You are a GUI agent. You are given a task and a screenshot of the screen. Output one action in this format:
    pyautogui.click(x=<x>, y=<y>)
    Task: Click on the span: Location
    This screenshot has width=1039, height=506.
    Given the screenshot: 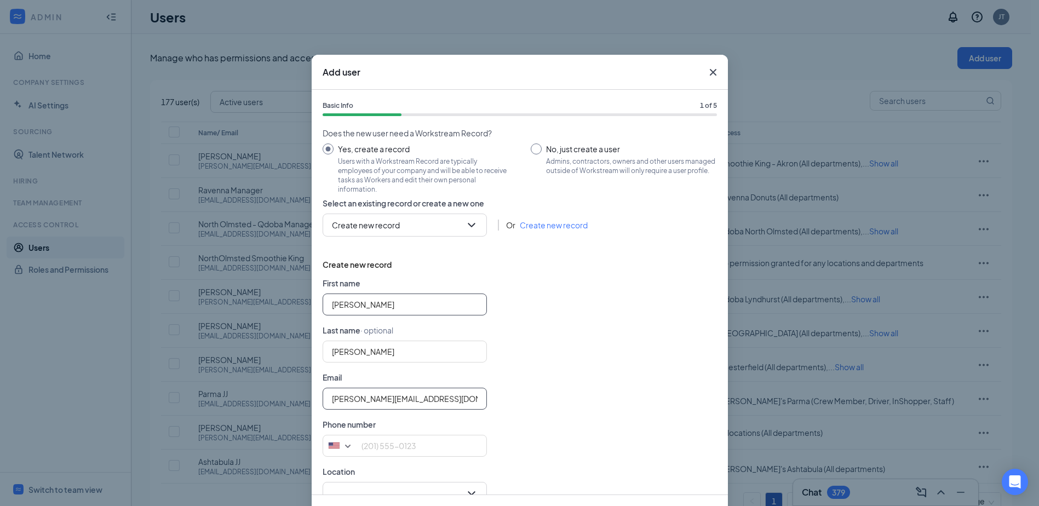 What is the action you would take?
    pyautogui.click(x=338, y=471)
    